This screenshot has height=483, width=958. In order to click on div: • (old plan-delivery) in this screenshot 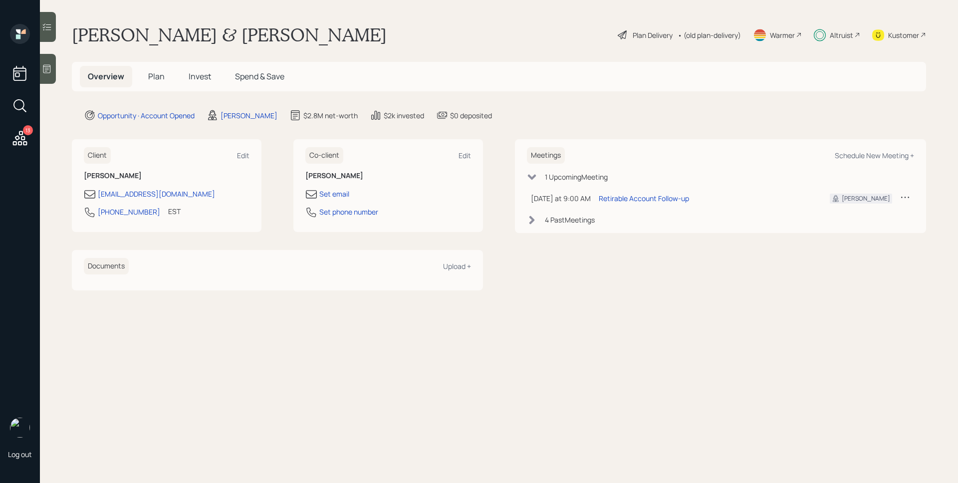, I will do `click(709, 35)`.